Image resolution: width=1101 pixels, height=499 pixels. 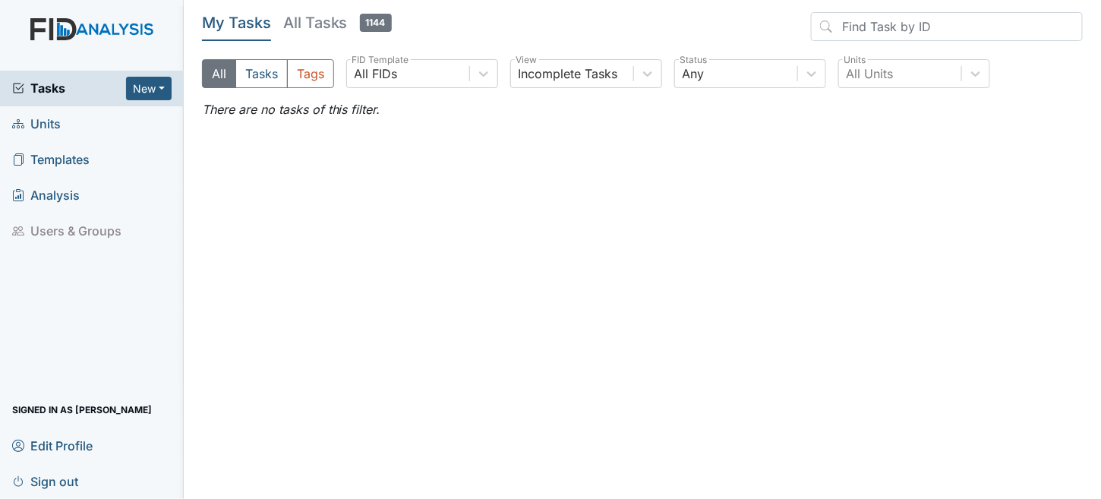 What do you see at coordinates (376, 23) in the screenshot?
I see `span: 1144` at bounding box center [376, 23].